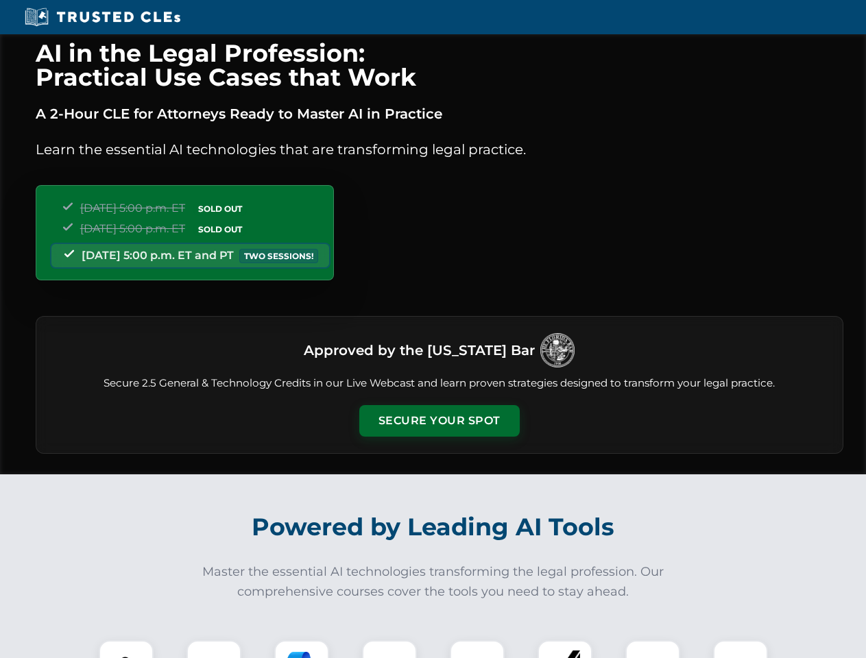  Describe the element at coordinates (433, 527) in the screenshot. I see `h2: Powered by Leading AI Tools` at that location.